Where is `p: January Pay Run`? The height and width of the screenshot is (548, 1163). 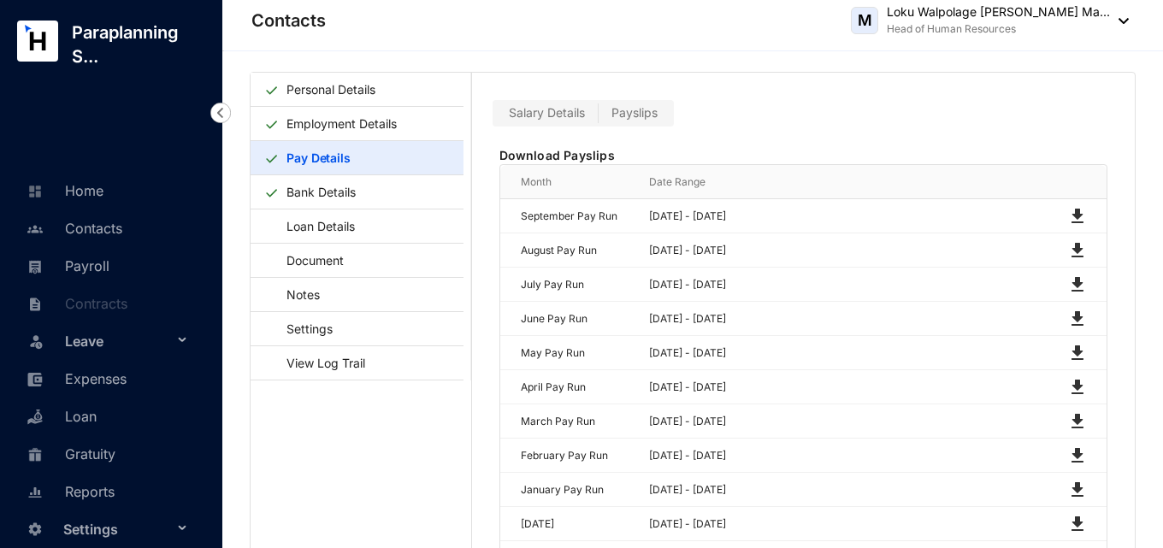 p: January Pay Run is located at coordinates (575, 490).